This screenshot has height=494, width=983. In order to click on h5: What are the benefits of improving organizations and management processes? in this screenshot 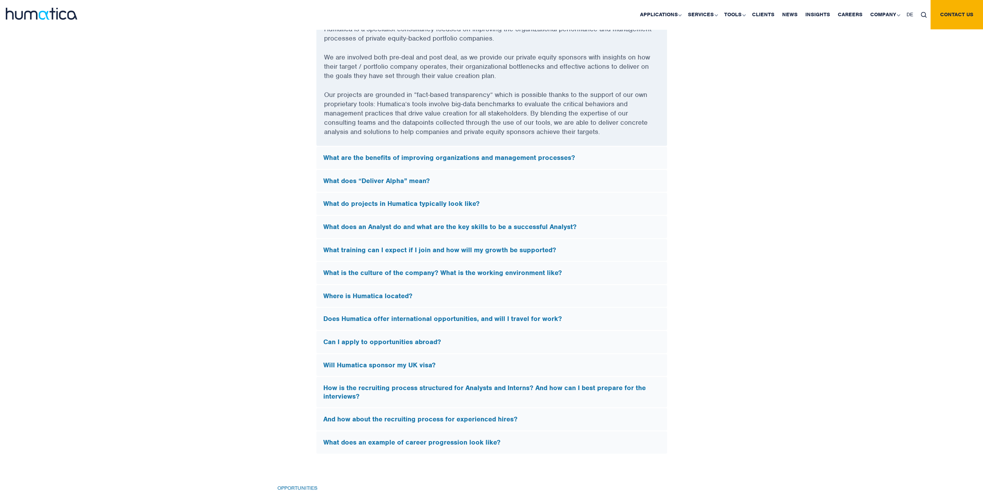, I will do `click(492, 158)`.